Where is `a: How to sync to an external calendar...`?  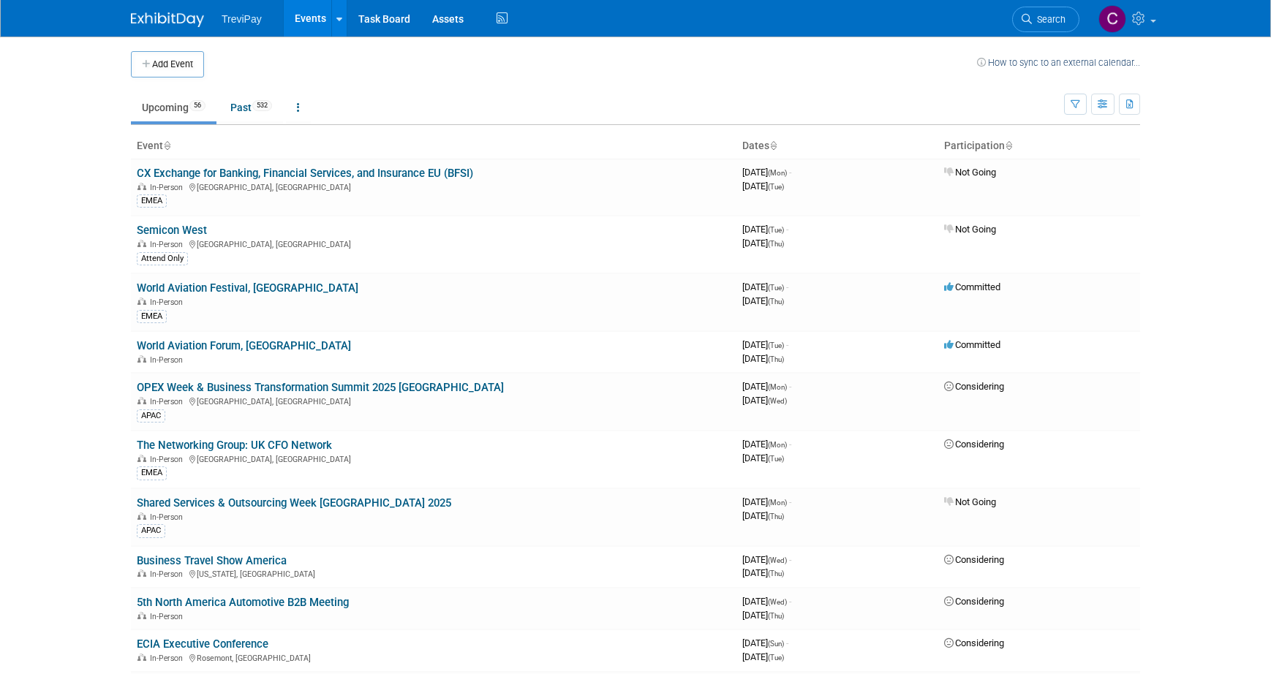
a: How to sync to an external calendar... is located at coordinates (1058, 62).